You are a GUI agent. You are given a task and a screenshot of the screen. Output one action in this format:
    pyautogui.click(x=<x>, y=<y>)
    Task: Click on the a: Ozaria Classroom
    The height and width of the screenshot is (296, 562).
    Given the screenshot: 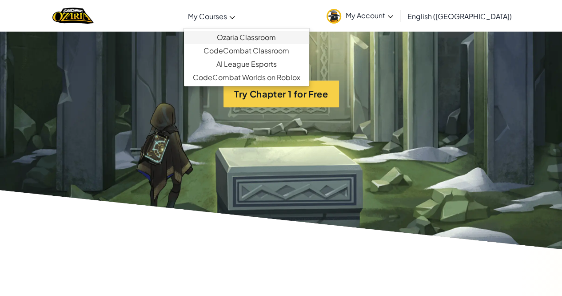 What is the action you would take?
    pyautogui.click(x=247, y=37)
    